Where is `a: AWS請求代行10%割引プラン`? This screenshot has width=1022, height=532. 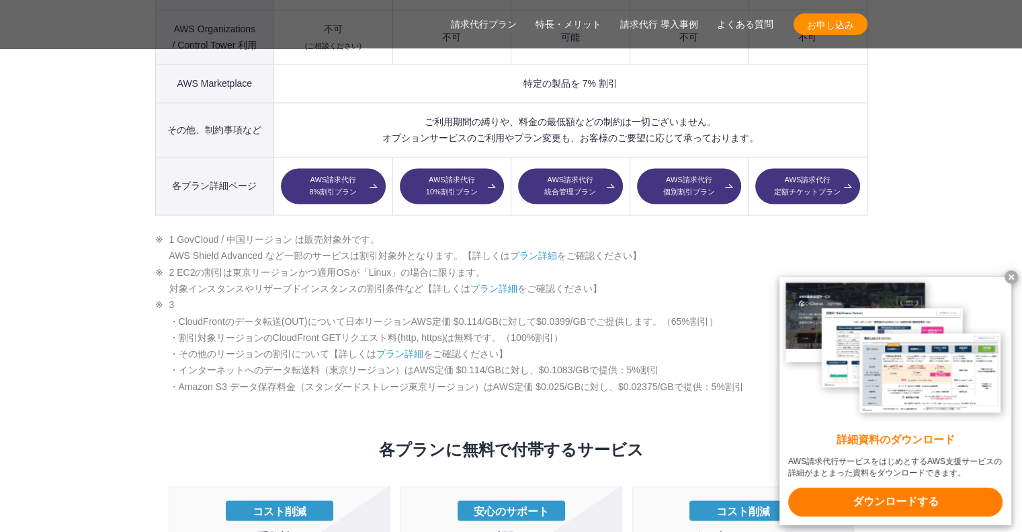 a: AWS請求代行10%割引プラン is located at coordinates (452, 186).